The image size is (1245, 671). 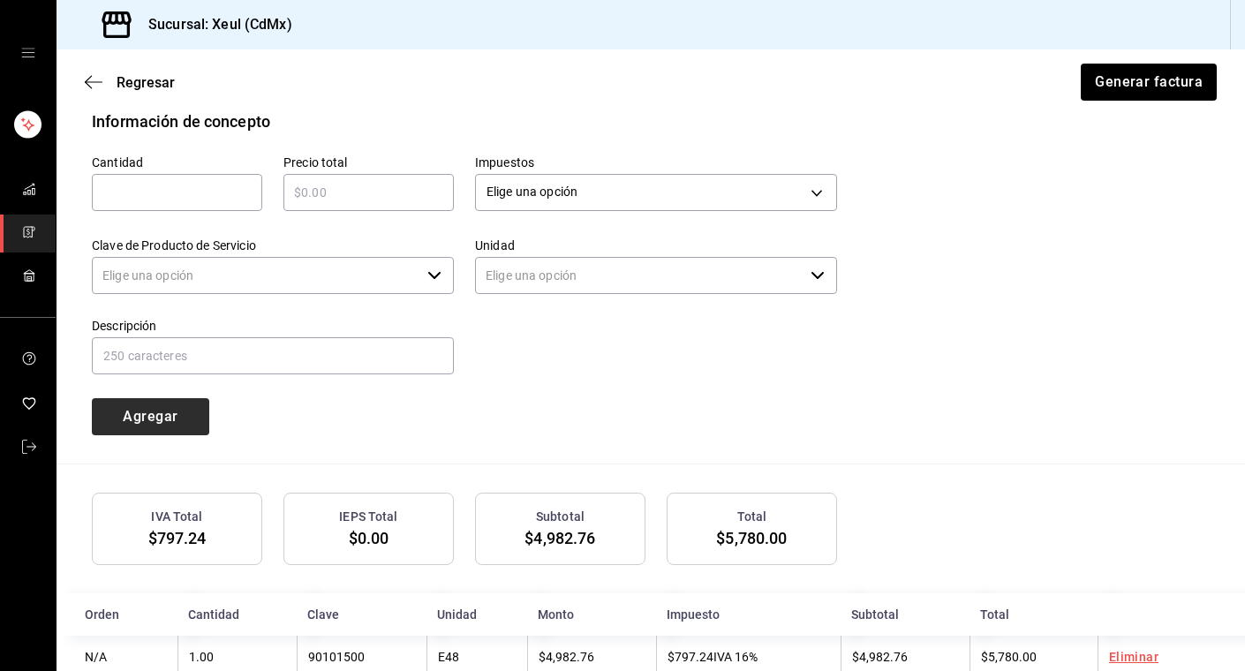 What do you see at coordinates (656, 162) in the screenshot?
I see `label: Impuestos` at bounding box center [656, 162].